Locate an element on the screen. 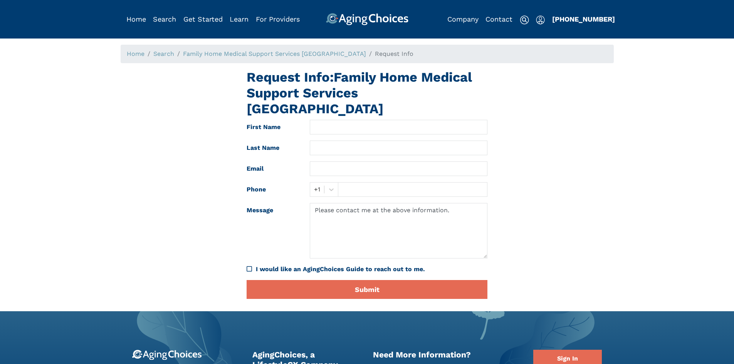  label: Last Name is located at coordinates (273, 148).